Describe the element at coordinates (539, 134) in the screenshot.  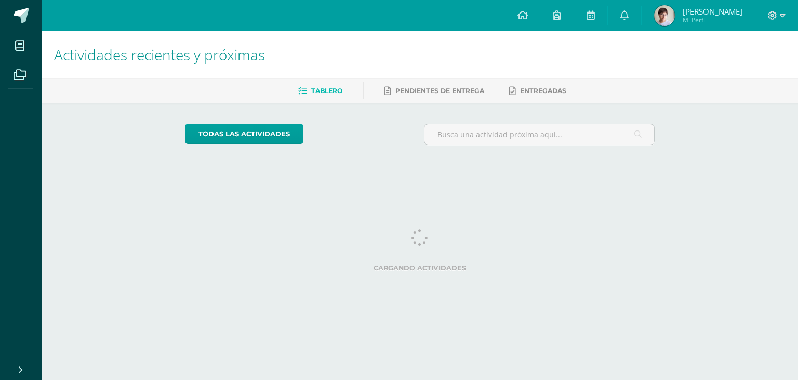
I see `input: Busca una actividad próxima aquí...` at that location.